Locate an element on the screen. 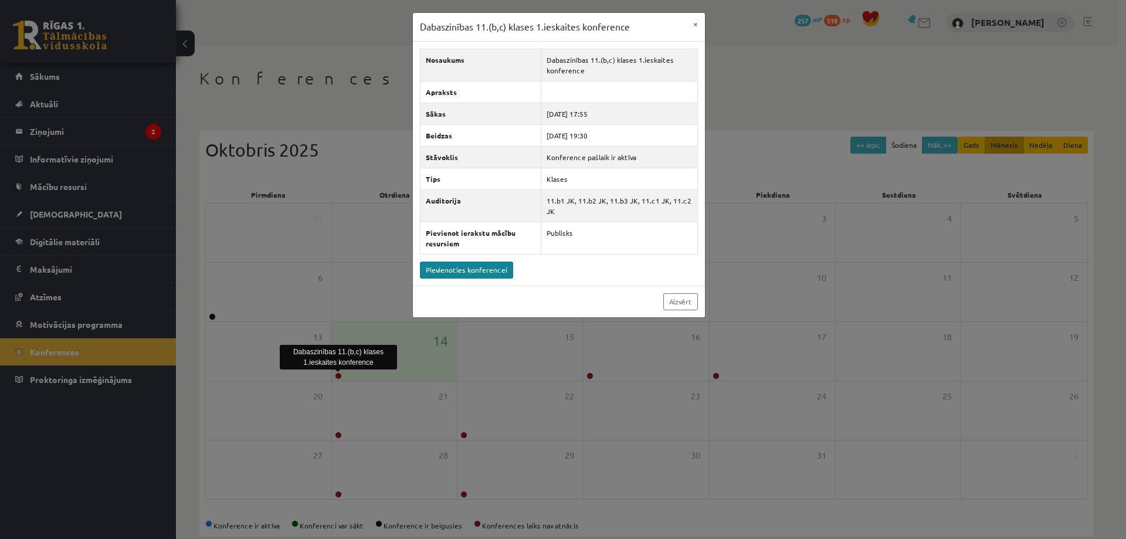  td: Publisks is located at coordinates (619, 238).